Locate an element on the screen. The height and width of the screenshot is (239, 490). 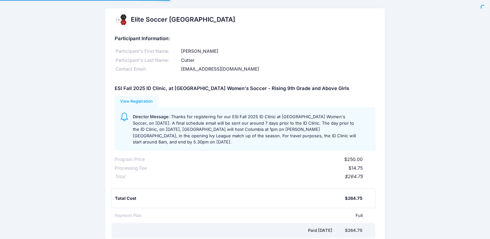
div: Full is located at coordinates (252, 216).